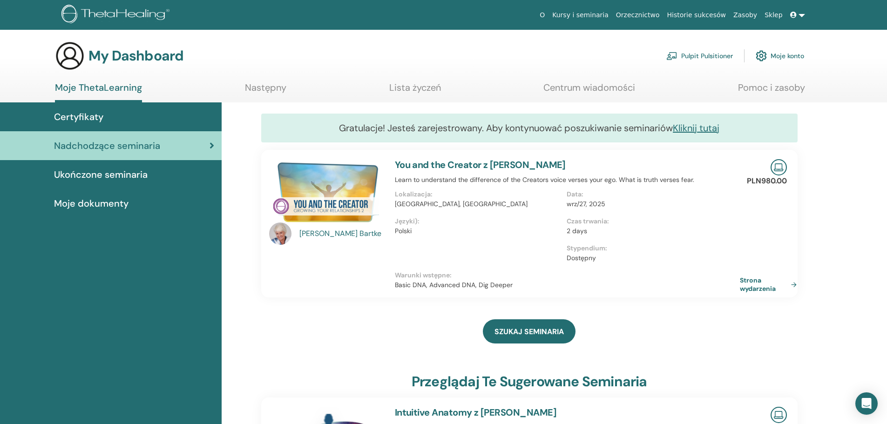  I want to click on a: Strona wydarzenia, so click(770, 284).